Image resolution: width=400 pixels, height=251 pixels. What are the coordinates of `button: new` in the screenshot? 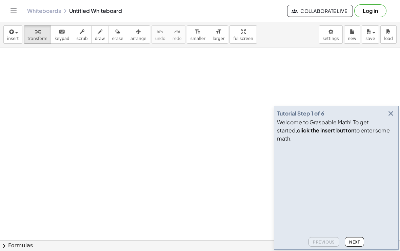 It's located at (352, 35).